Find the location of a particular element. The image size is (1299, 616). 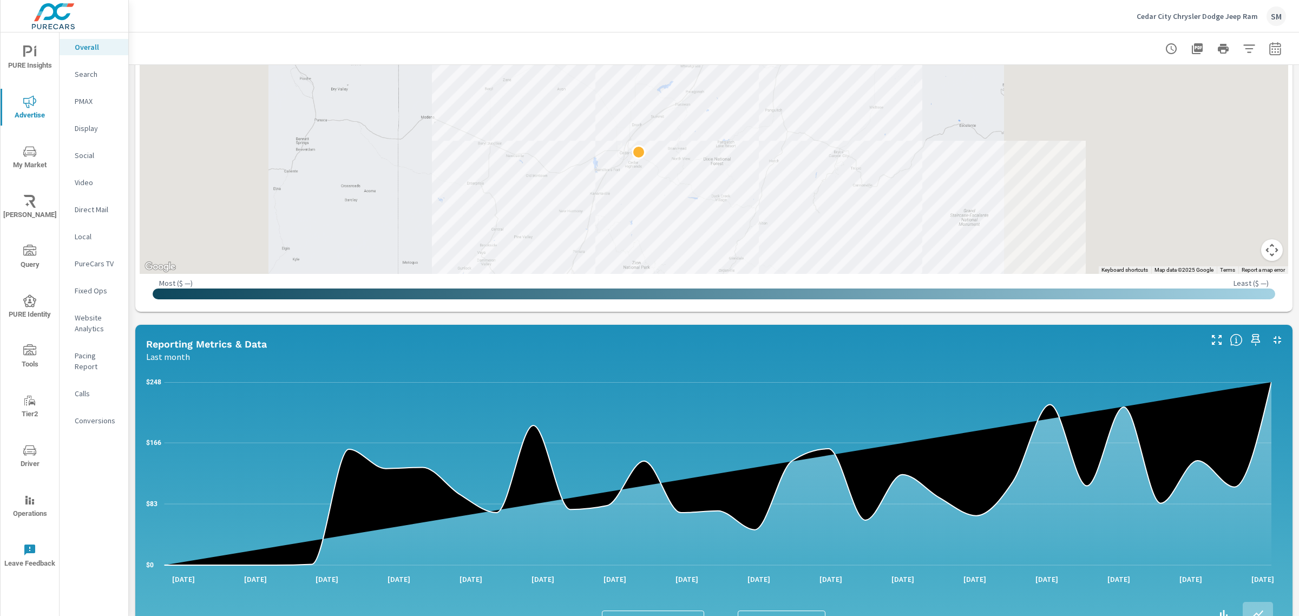

button: Minimize Widget is located at coordinates (1277, 340).